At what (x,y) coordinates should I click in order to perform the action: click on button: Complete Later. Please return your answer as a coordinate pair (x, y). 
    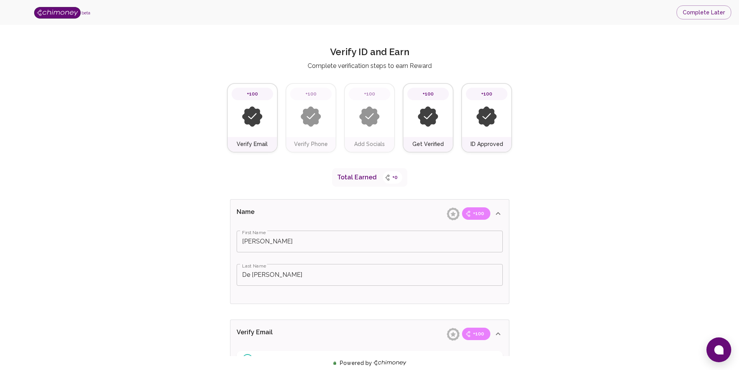
    Looking at the image, I should click on (704, 12).